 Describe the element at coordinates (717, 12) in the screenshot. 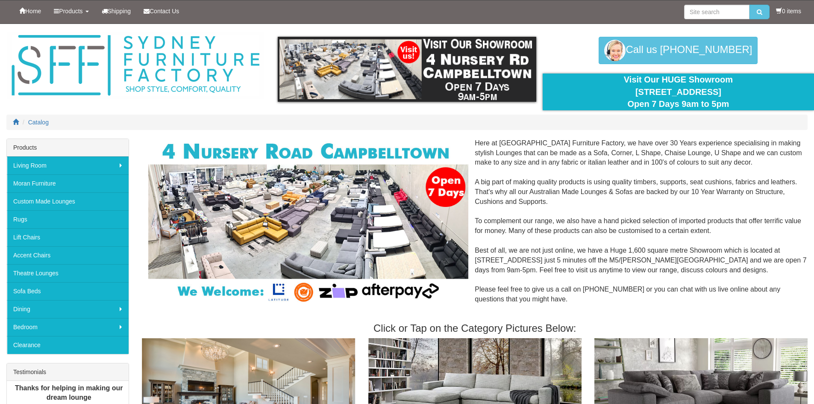

I see `input: Site search` at that location.